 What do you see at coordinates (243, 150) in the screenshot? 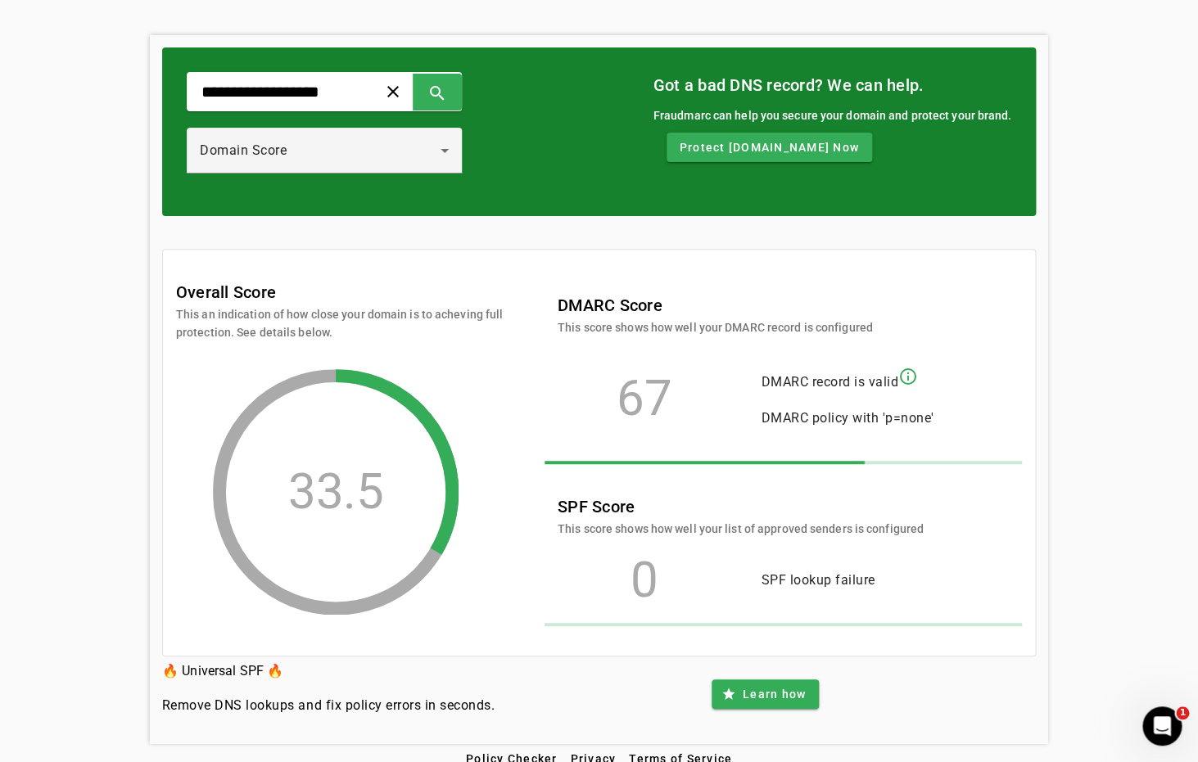
I see `span: Domain Score` at bounding box center [243, 150].